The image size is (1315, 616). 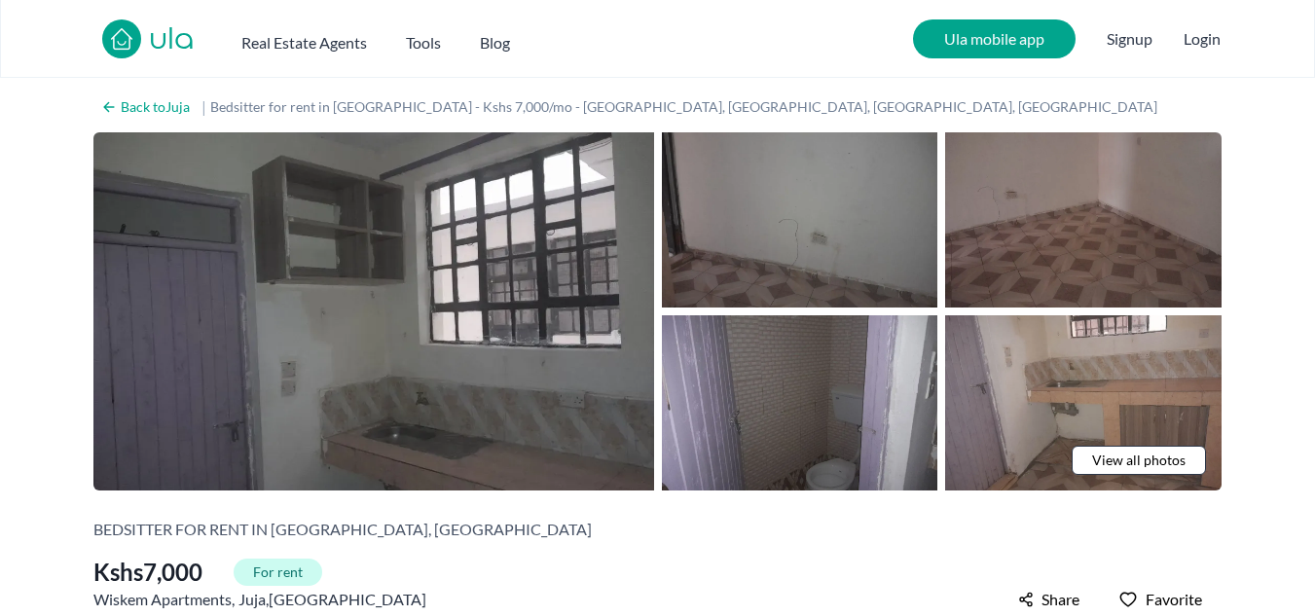 What do you see at coordinates (494, 39) in the screenshot?
I see `a: Blog` at bounding box center [494, 39].